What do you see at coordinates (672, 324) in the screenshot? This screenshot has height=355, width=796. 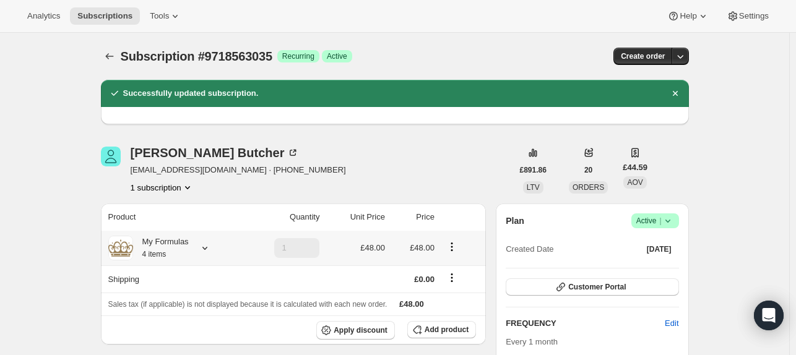 I see `button: Edit` at bounding box center [672, 324].